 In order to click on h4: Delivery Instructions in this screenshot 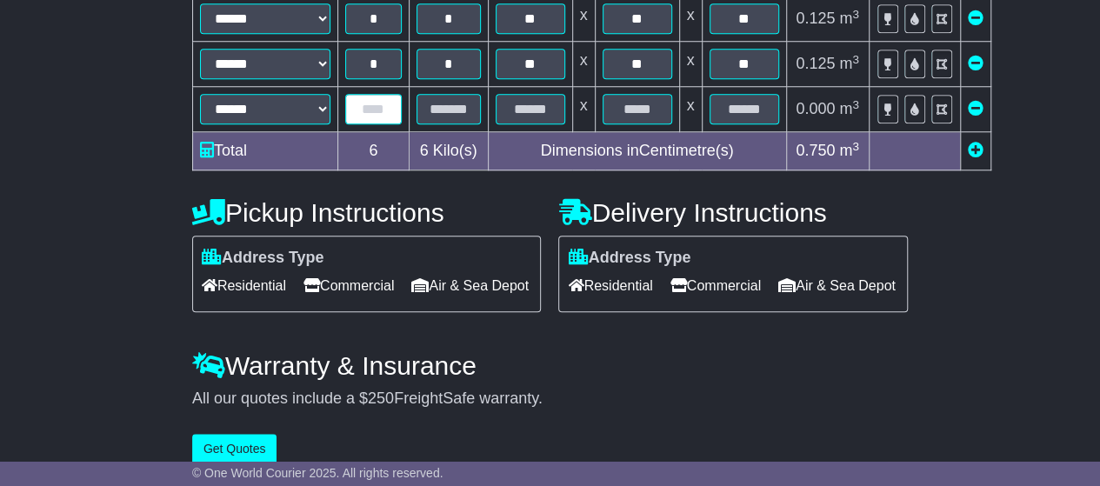, I will do `click(733, 212)`.